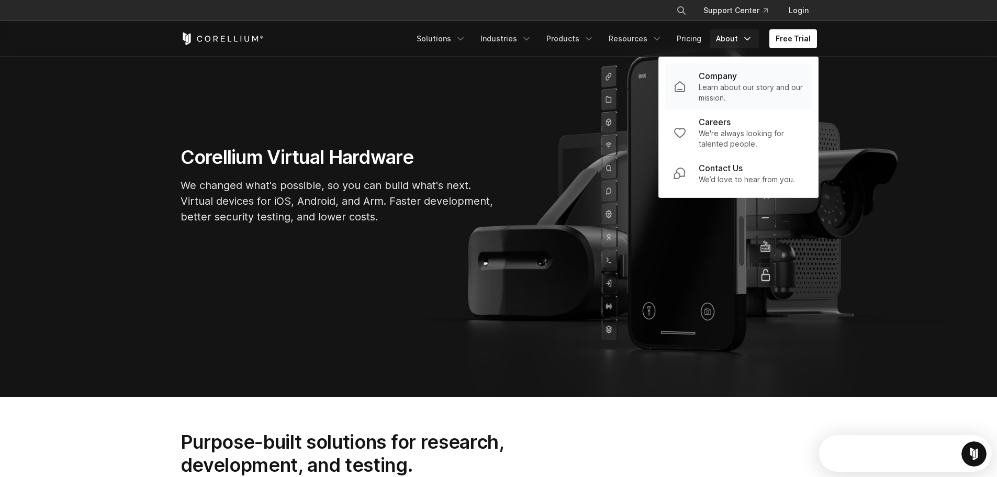 The height and width of the screenshot is (477, 997). What do you see at coordinates (337, 157) in the screenshot?
I see `h1: Corellium Virtual Hardware` at bounding box center [337, 157].